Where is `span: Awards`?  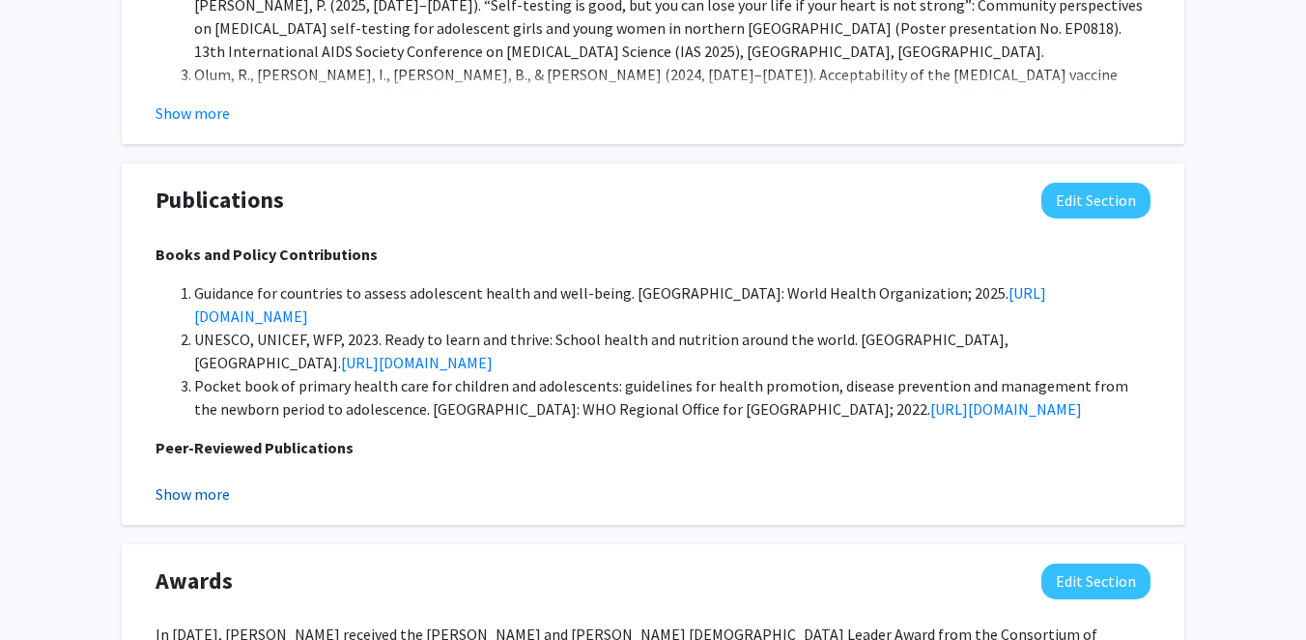
span: Awards is located at coordinates (194, 581).